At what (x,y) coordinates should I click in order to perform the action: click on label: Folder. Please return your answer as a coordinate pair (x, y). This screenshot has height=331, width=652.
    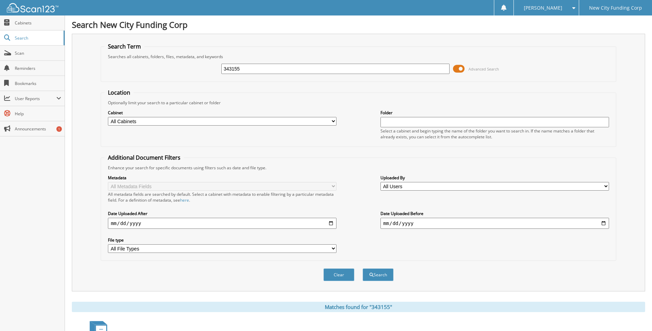
    Looking at the image, I should click on (495, 112).